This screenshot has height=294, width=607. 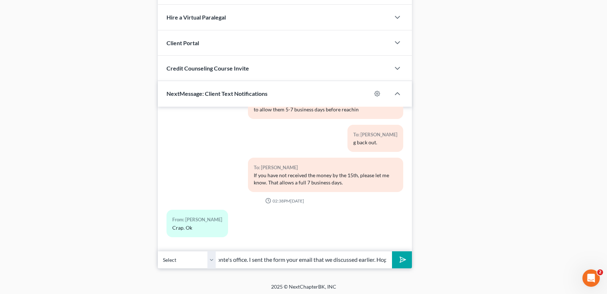 I want to click on span: Client Portal, so click(x=183, y=43).